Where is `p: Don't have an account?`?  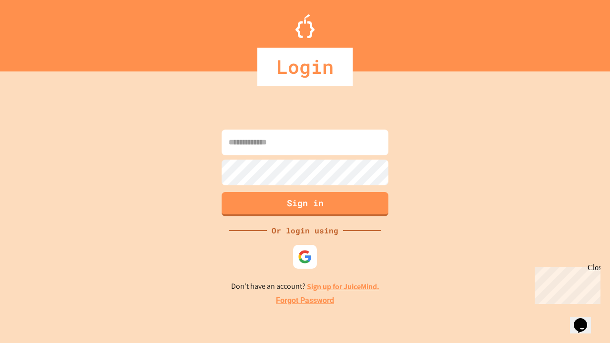 p: Don't have an account? is located at coordinates (305, 286).